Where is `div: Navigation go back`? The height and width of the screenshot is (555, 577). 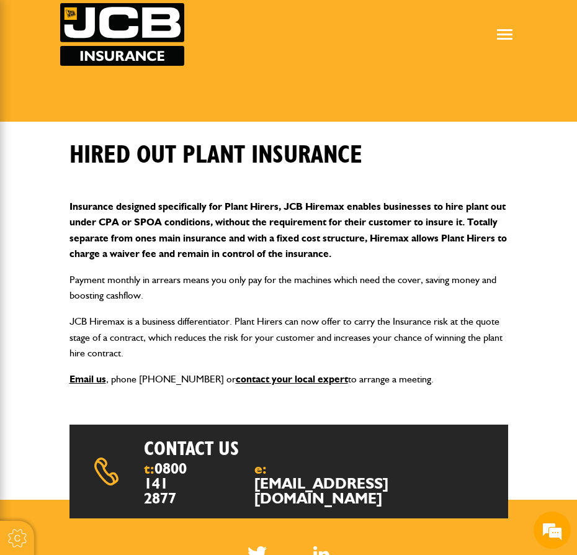 div: Navigation go back is located at coordinates (23, 78).